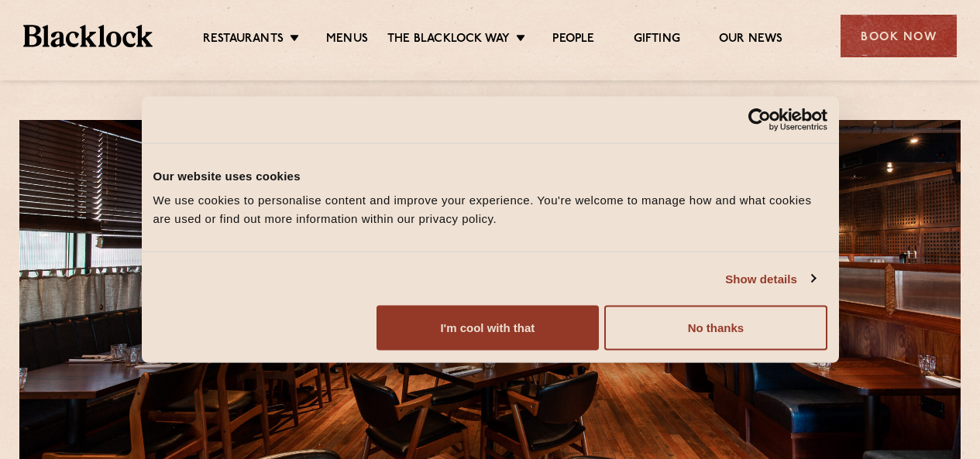 This screenshot has width=980, height=459. I want to click on a: Gifting, so click(657, 40).